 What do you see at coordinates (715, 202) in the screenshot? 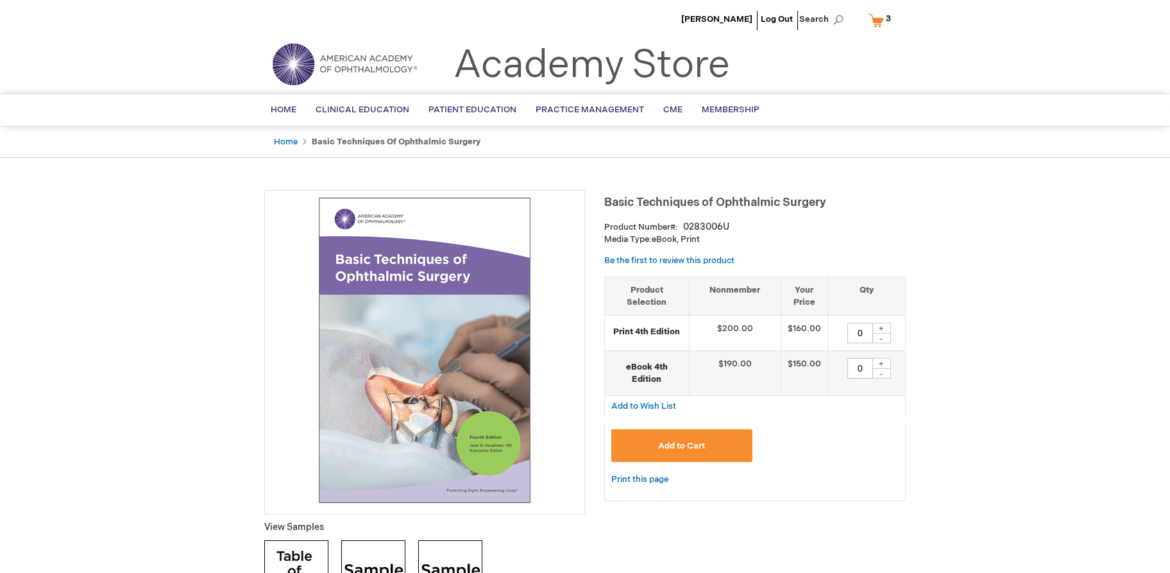
I see `span: Basic Techniques of Ophthalmic Surgery` at bounding box center [715, 202].